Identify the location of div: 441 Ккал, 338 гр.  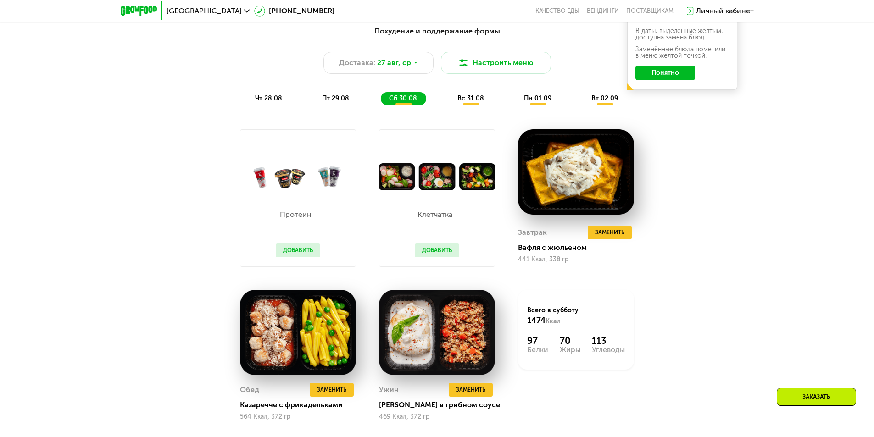
(576, 260).